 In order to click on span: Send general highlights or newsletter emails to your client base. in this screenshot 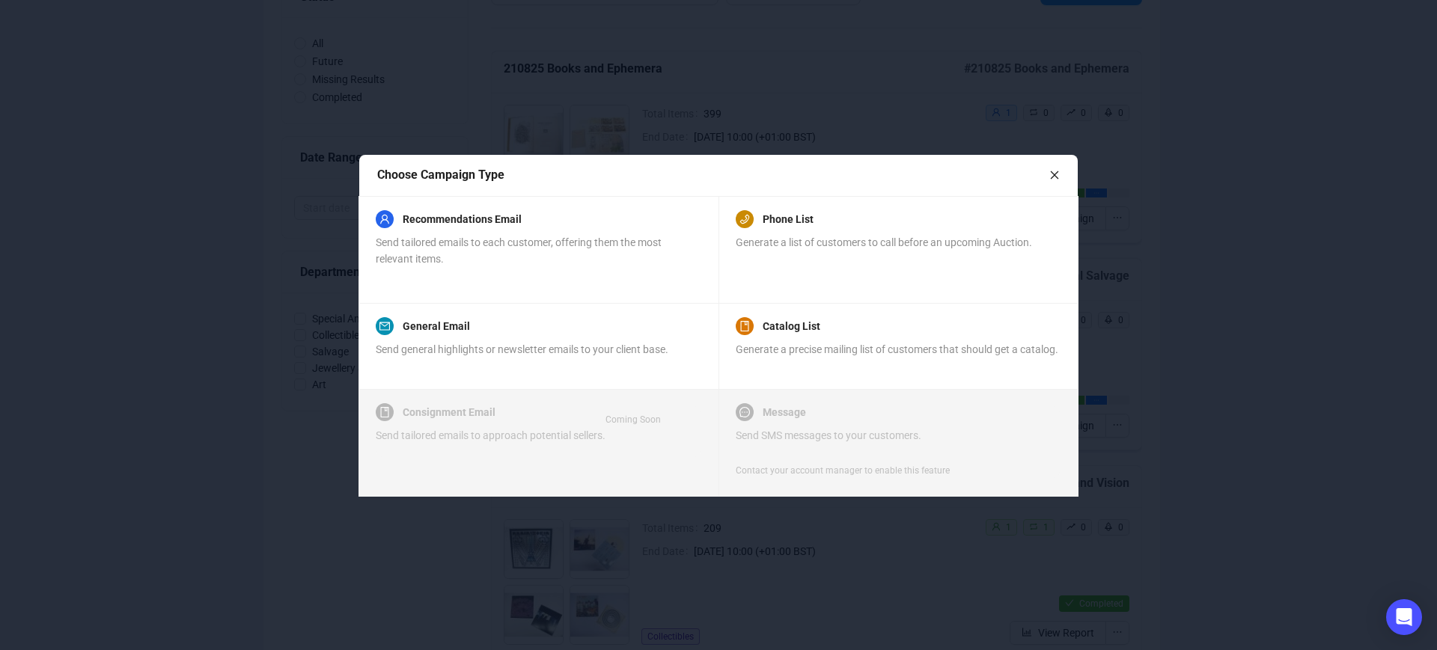, I will do `click(522, 349)`.